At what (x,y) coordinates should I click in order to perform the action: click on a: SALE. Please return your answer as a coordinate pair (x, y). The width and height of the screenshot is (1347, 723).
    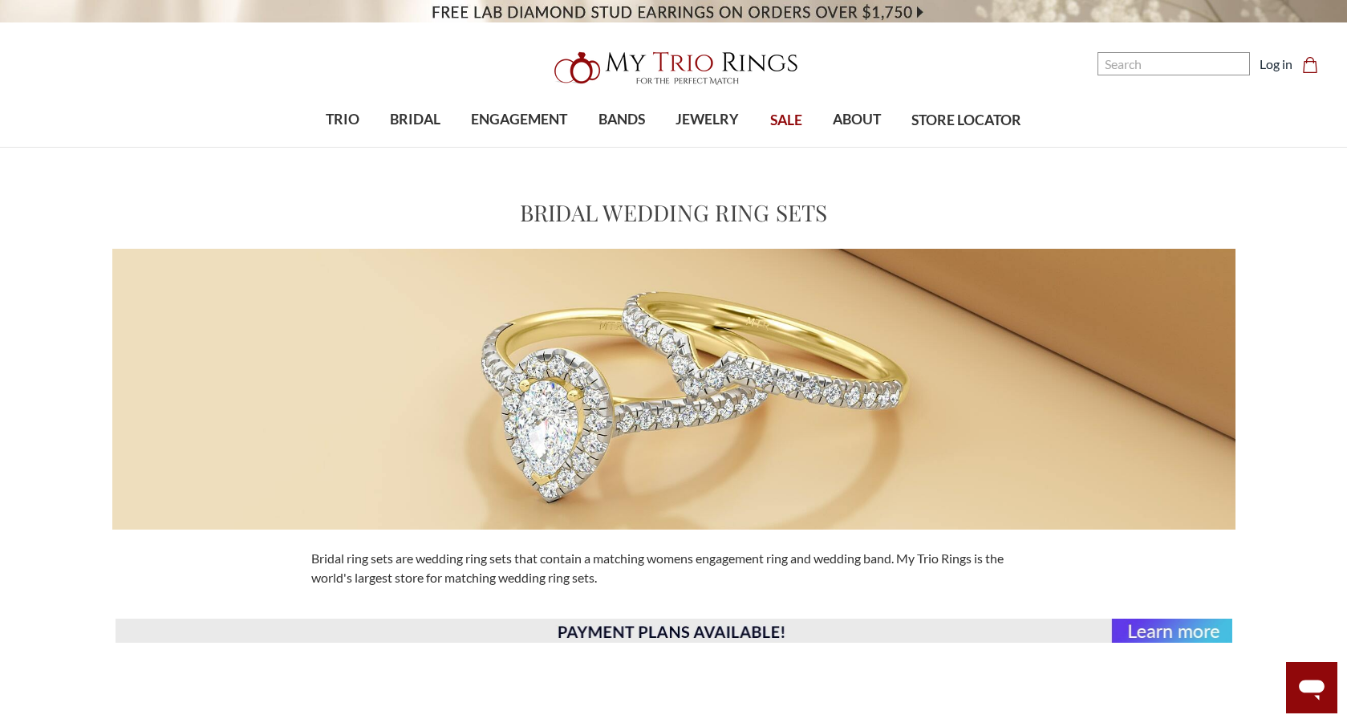
    Looking at the image, I should click on (785, 120).